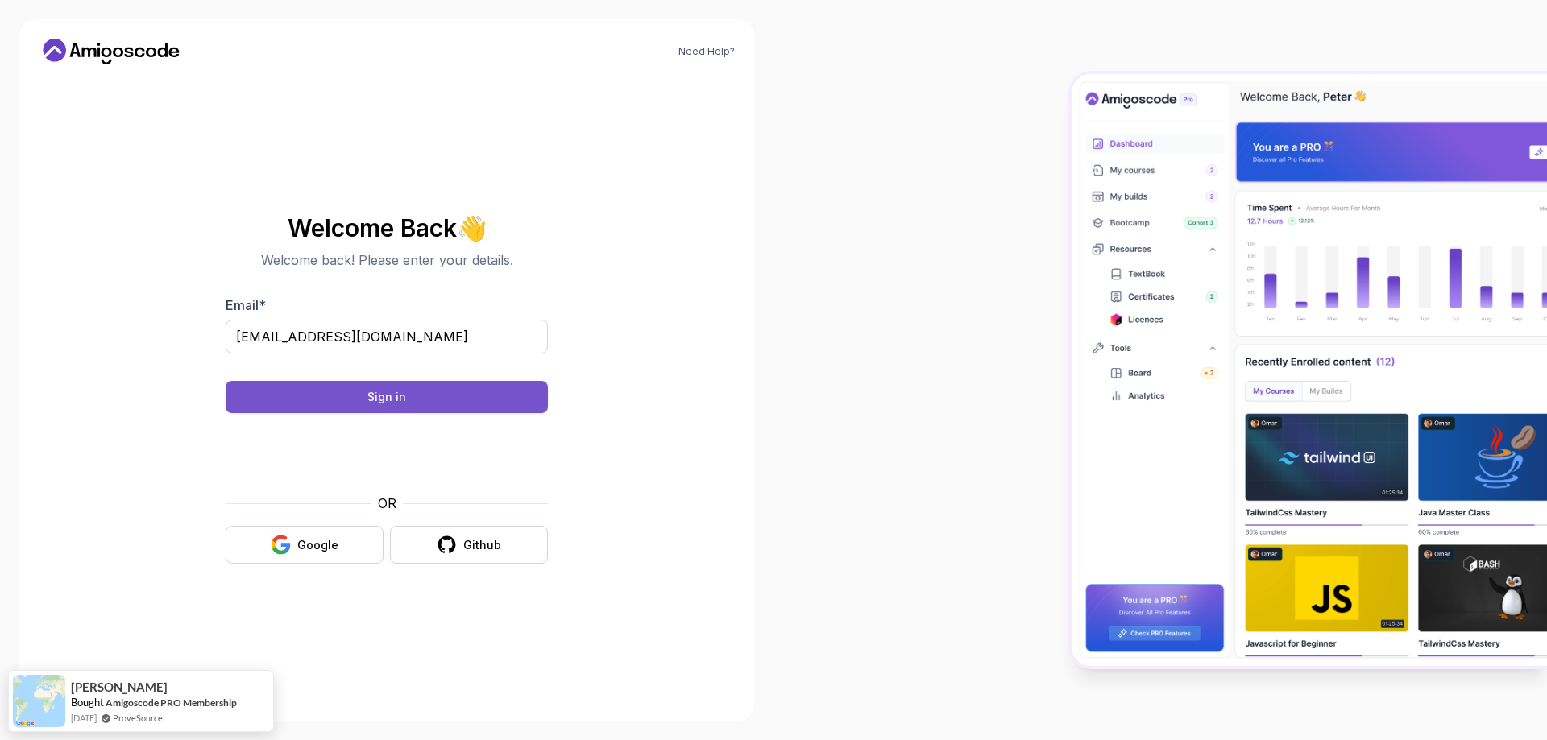  Describe the element at coordinates (138, 718) in the screenshot. I see `a: ProveSource` at that location.